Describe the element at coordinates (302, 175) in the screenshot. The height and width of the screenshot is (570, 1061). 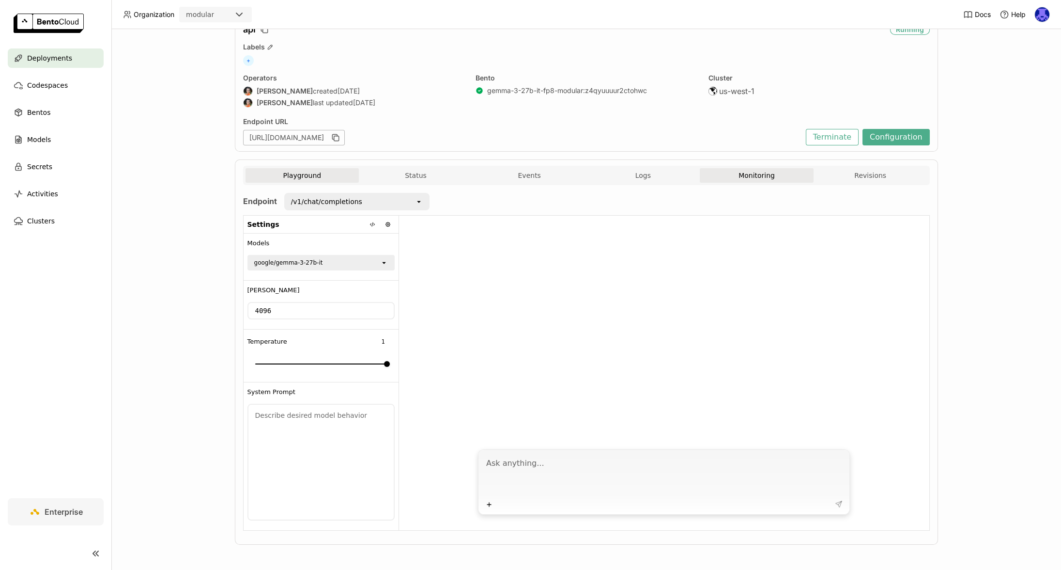
I see `button: Playground` at that location.